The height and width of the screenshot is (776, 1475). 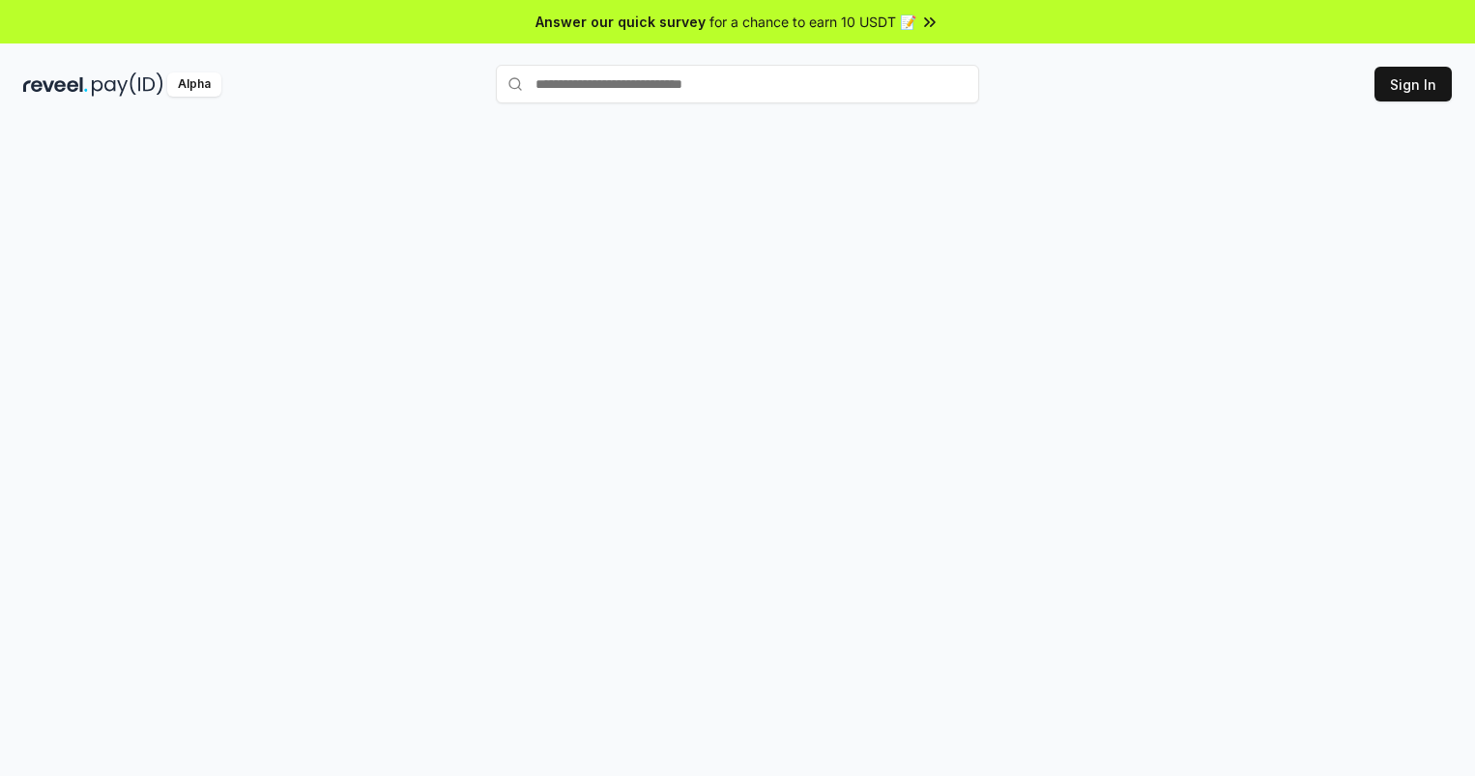 What do you see at coordinates (194, 84) in the screenshot?
I see `div: Alpha` at bounding box center [194, 84].